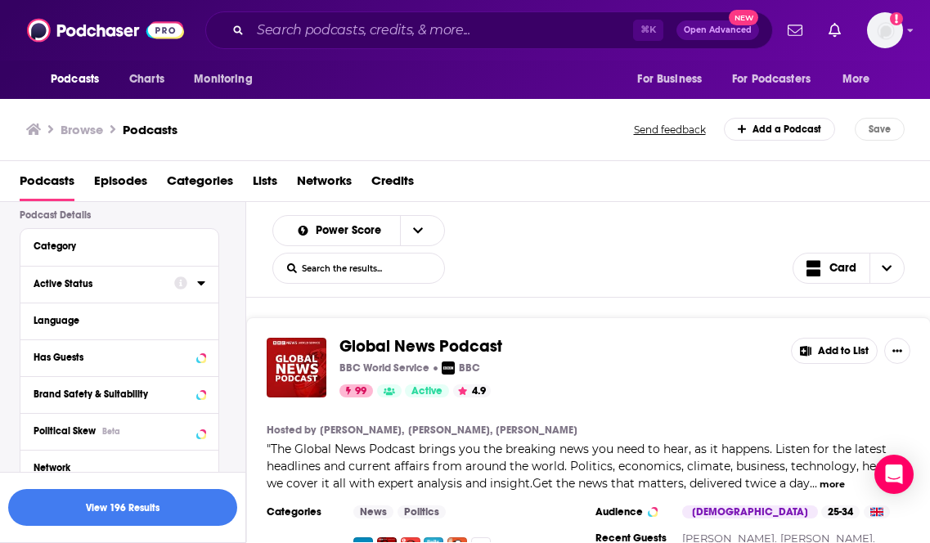  Describe the element at coordinates (670, 129) in the screenshot. I see `button: Send feedback` at that location.